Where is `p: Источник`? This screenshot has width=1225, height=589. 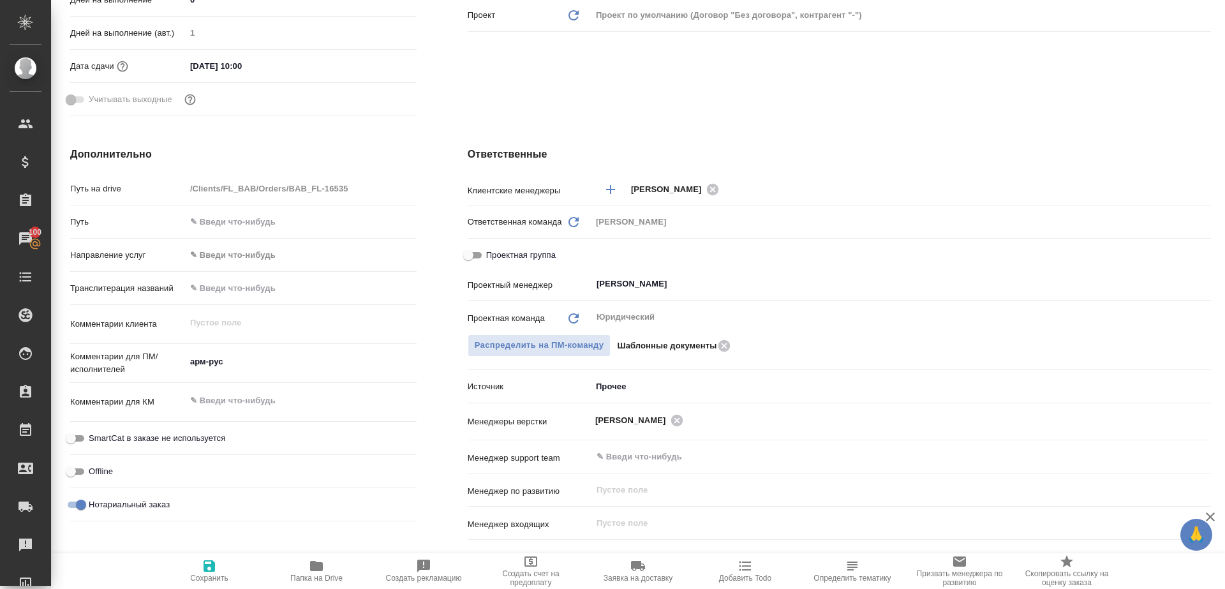
p: Источник is located at coordinates (530, 387).